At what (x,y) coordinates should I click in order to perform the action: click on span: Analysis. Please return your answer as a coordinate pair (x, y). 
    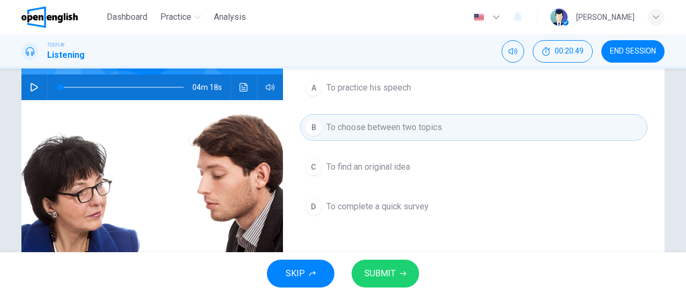
    Looking at the image, I should click on (230, 17).